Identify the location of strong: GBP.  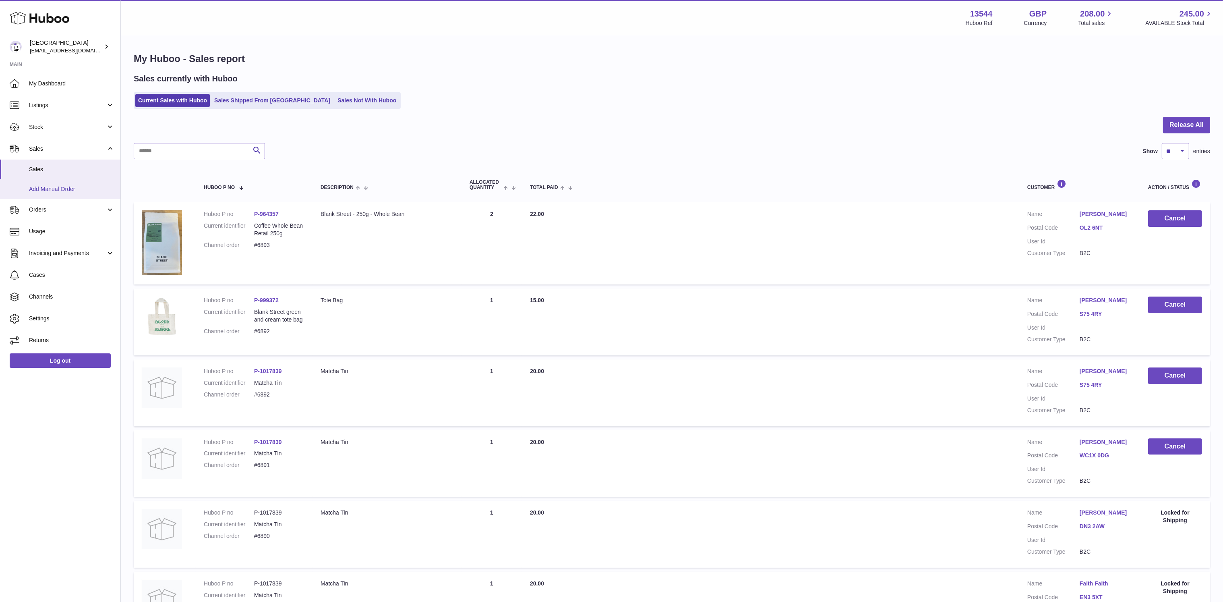
(1038, 14).